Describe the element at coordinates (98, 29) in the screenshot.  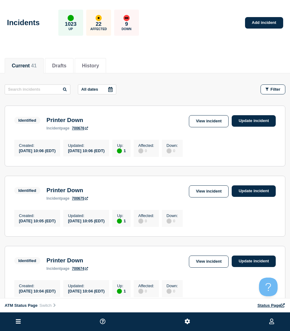
I see `p: Affected` at that location.